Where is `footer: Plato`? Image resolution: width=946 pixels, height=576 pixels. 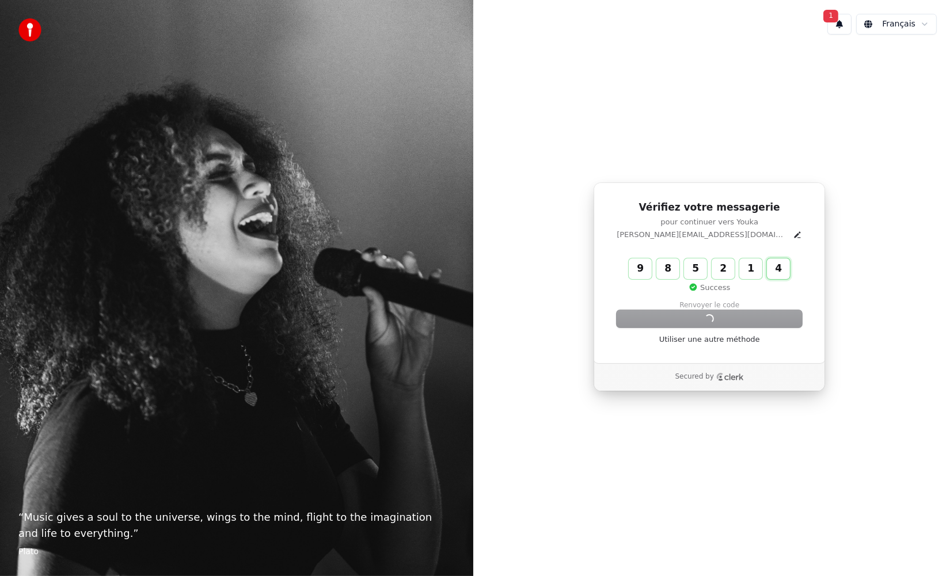
footer: Plato is located at coordinates (237, 552).